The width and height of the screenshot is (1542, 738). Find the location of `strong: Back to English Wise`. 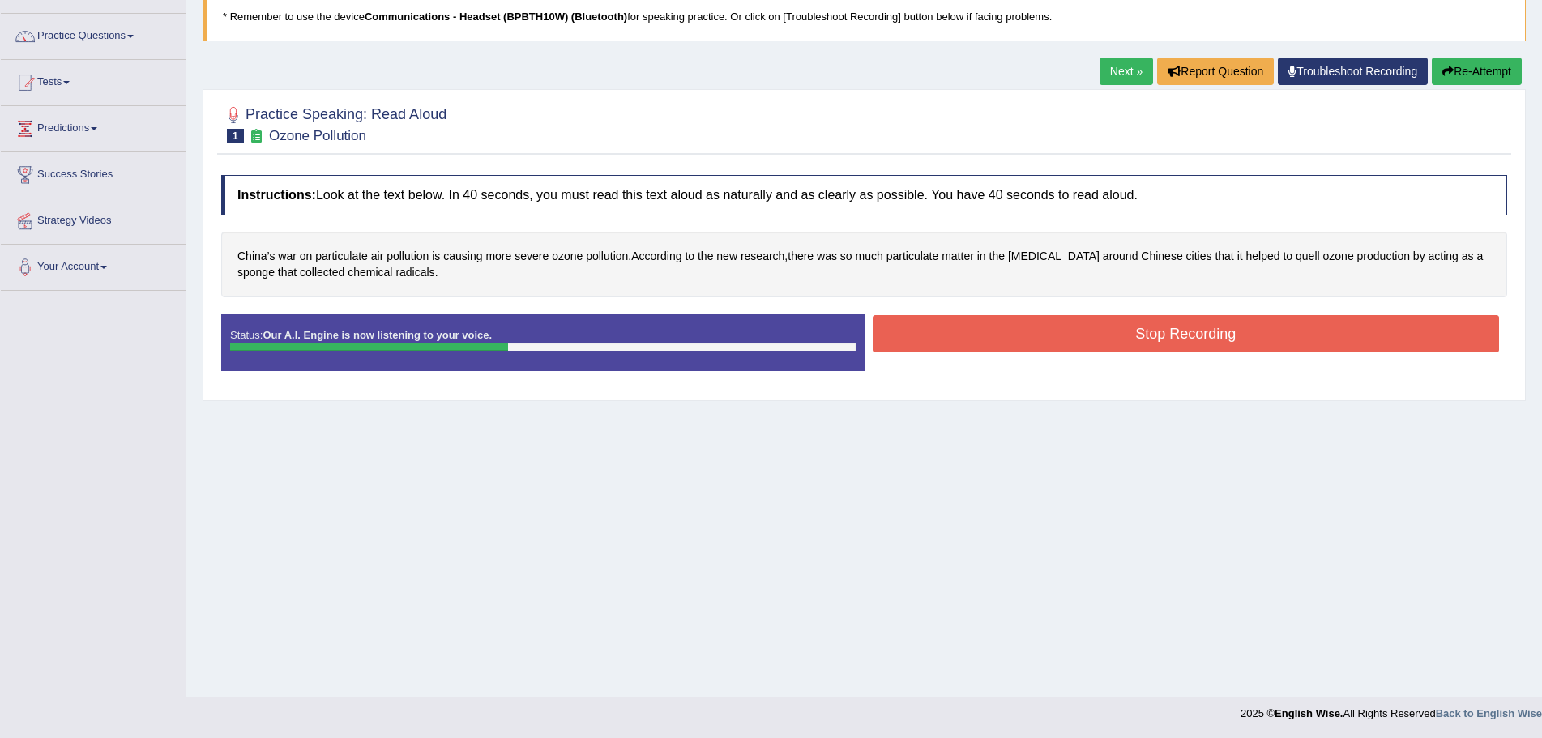

strong: Back to English Wise is located at coordinates (1488, 713).